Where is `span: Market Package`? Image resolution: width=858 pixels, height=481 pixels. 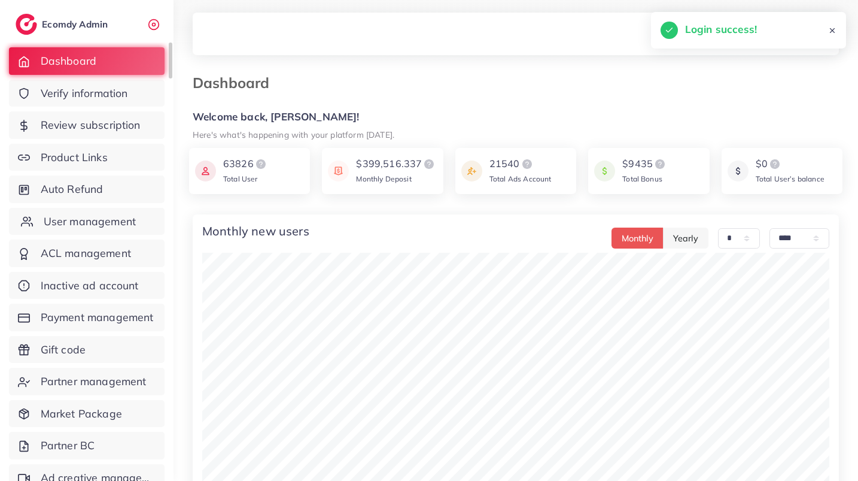 span: Market Package is located at coordinates (81, 414).